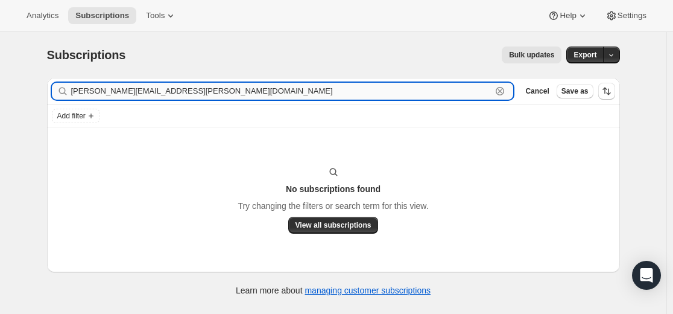  What do you see at coordinates (607, 91) in the screenshot?
I see `button: Sort the results` at bounding box center [607, 91].